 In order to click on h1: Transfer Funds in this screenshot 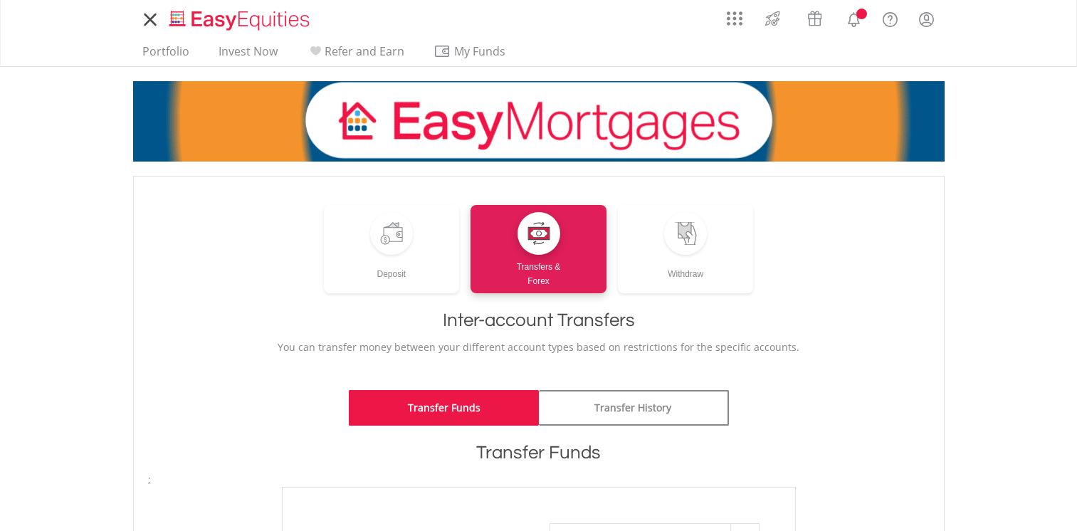, I will do `click(539, 453)`.